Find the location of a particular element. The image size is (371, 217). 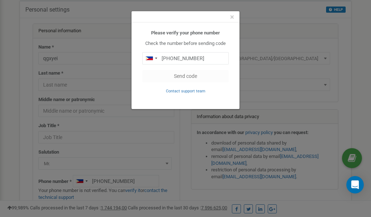

input: 0905 123 4567 is located at coordinates (185, 58).